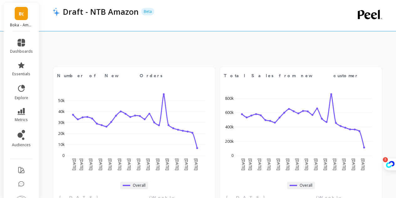 The image size is (396, 198). What do you see at coordinates (21, 120) in the screenshot?
I see `span: metrics` at bounding box center [21, 120].